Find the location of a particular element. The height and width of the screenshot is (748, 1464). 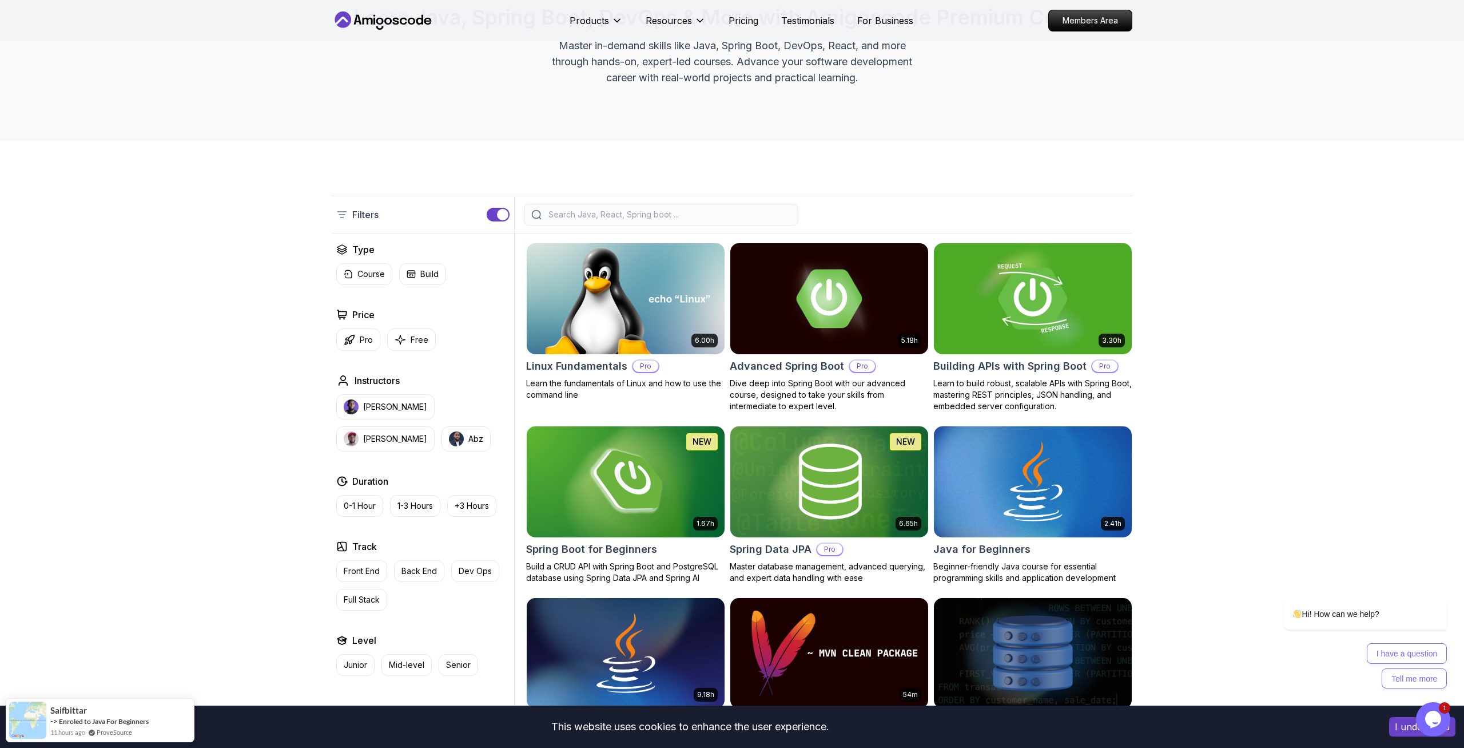

a: ProveSource is located at coordinates (114, 732).